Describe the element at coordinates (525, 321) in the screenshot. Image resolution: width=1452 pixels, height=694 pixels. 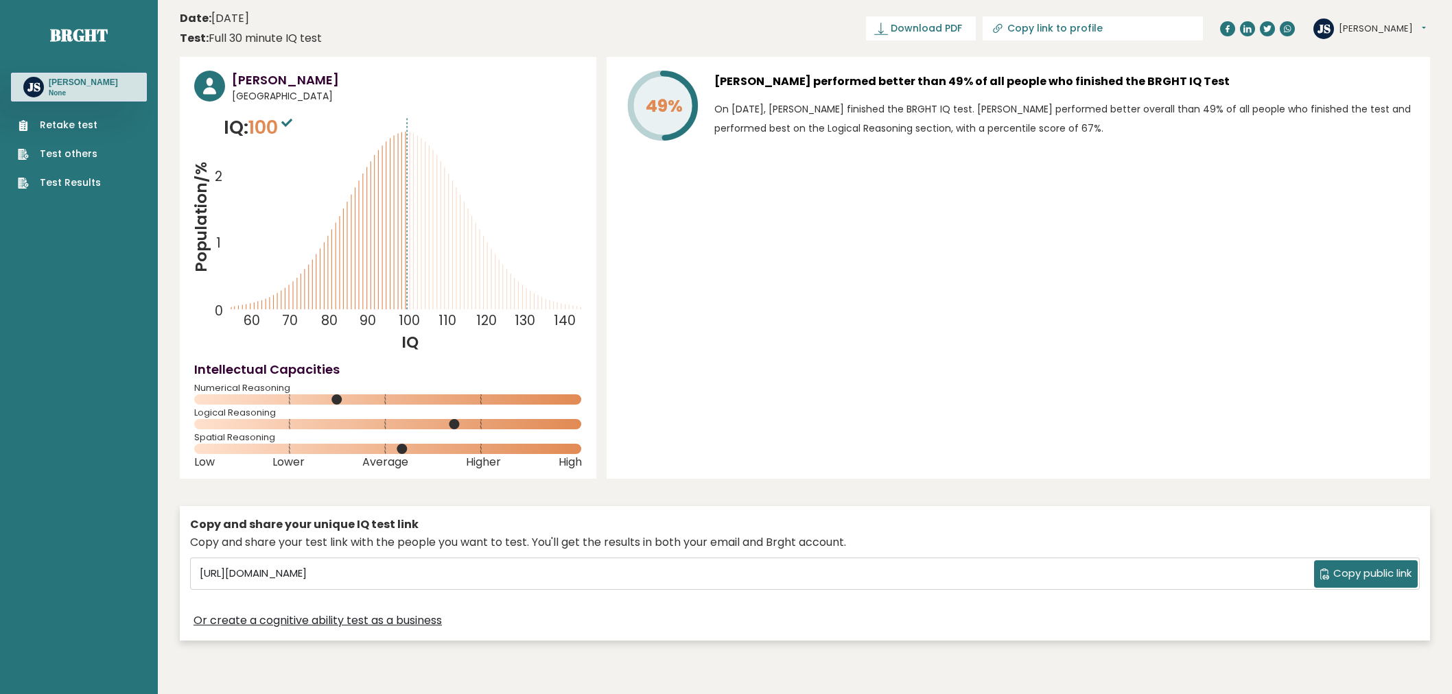
I see `tspan: 130` at that location.